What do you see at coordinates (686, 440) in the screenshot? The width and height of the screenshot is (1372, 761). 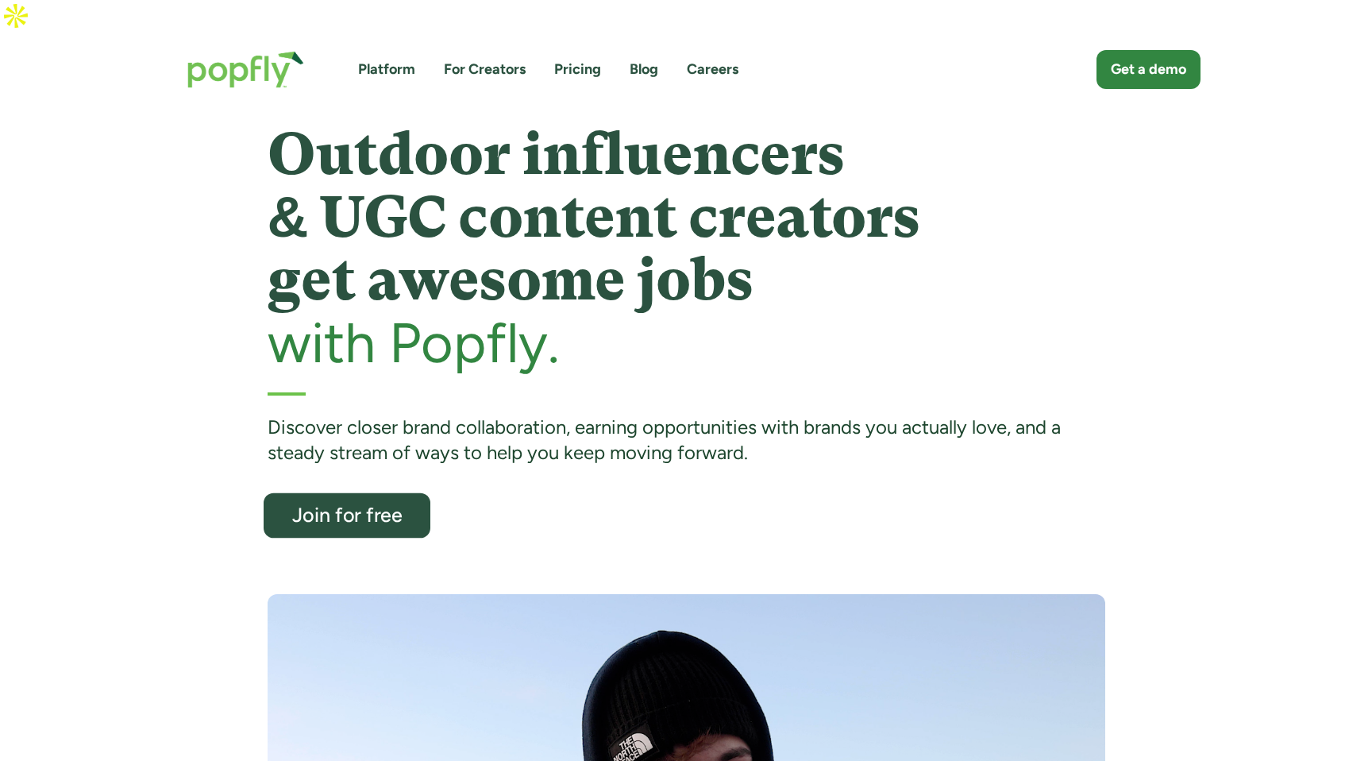 I see `div: Discover closer brand collaboration, earning opportunities with brands you actually love, and a s...` at bounding box center [686, 440].